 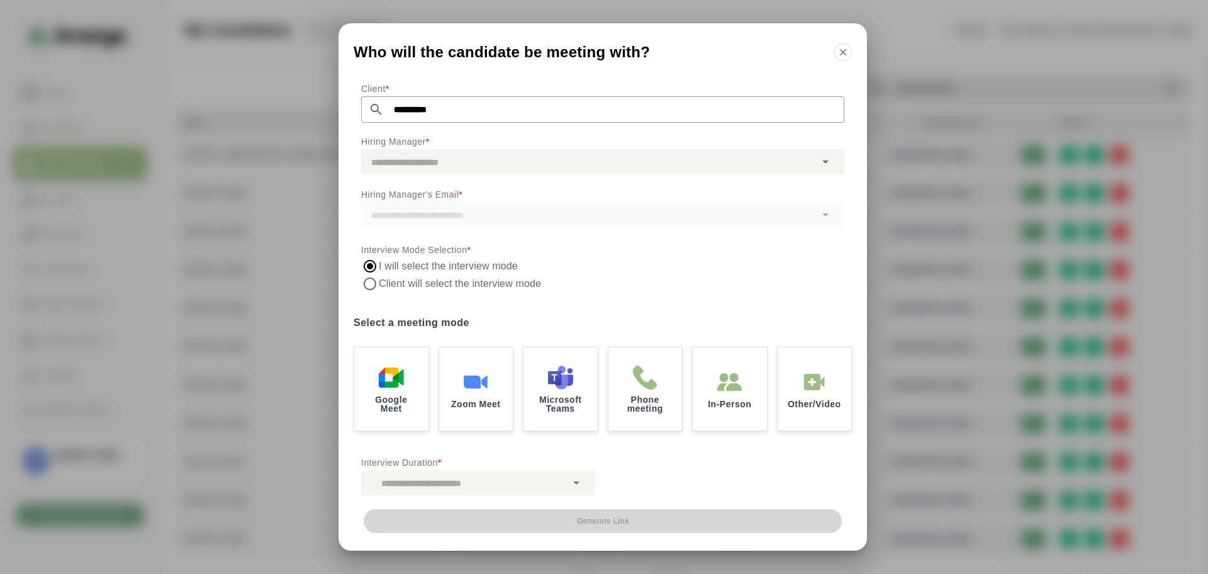 I want to click on p: Client, so click(x=603, y=89).